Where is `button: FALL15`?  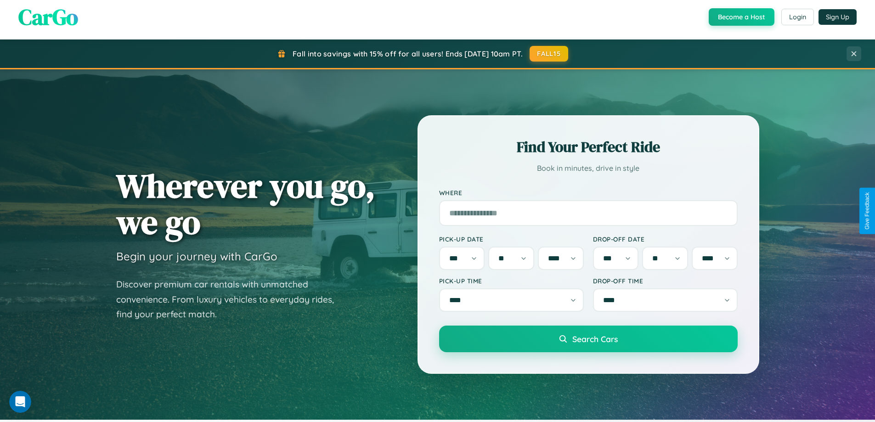 button: FALL15 is located at coordinates (549, 54).